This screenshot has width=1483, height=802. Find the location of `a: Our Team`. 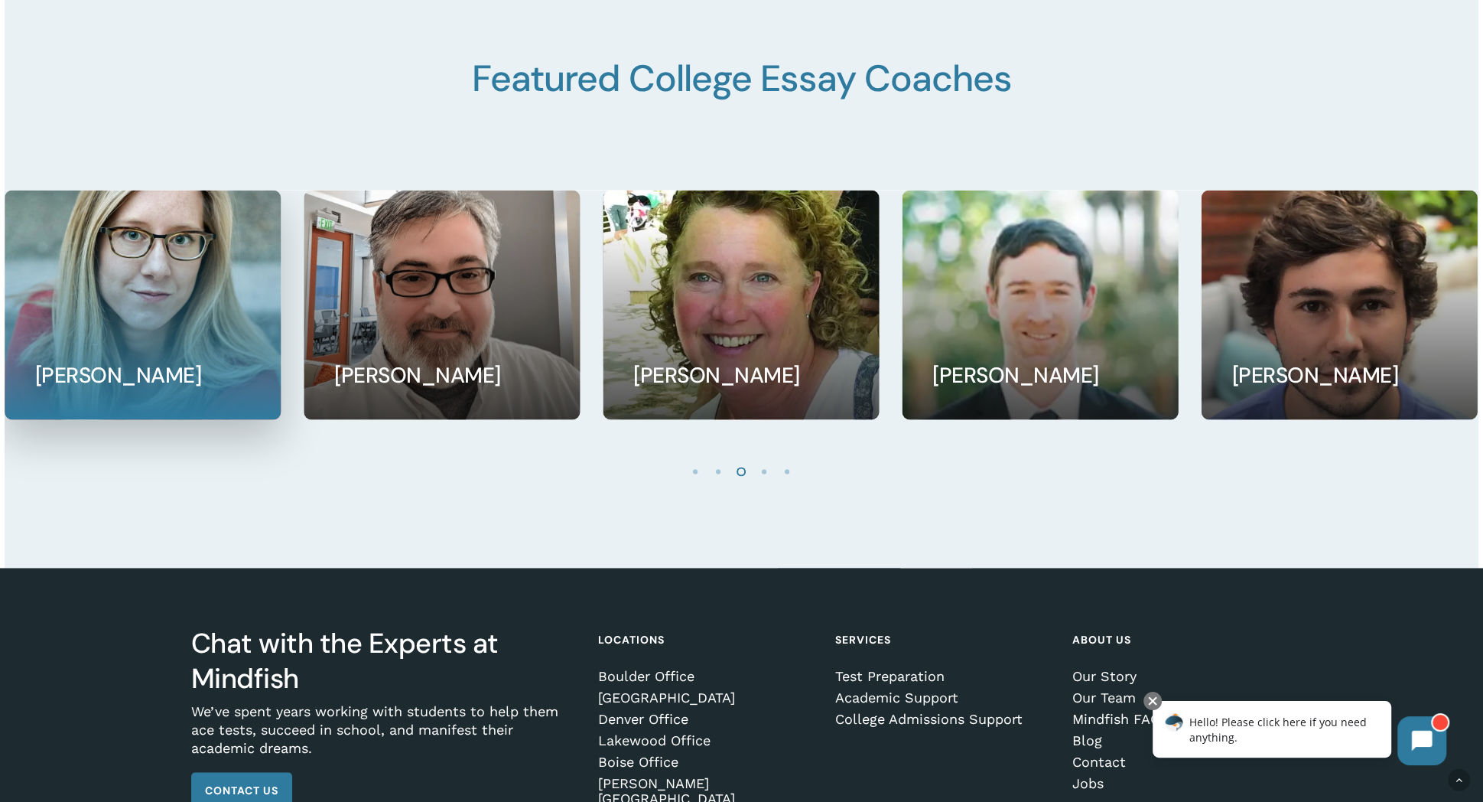

a: Our Team is located at coordinates (1179, 697).